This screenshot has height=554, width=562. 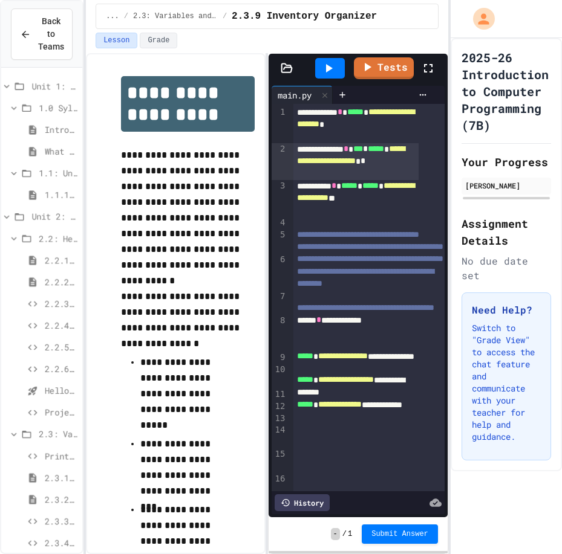 I want to click on div: 1, so click(x=279, y=125).